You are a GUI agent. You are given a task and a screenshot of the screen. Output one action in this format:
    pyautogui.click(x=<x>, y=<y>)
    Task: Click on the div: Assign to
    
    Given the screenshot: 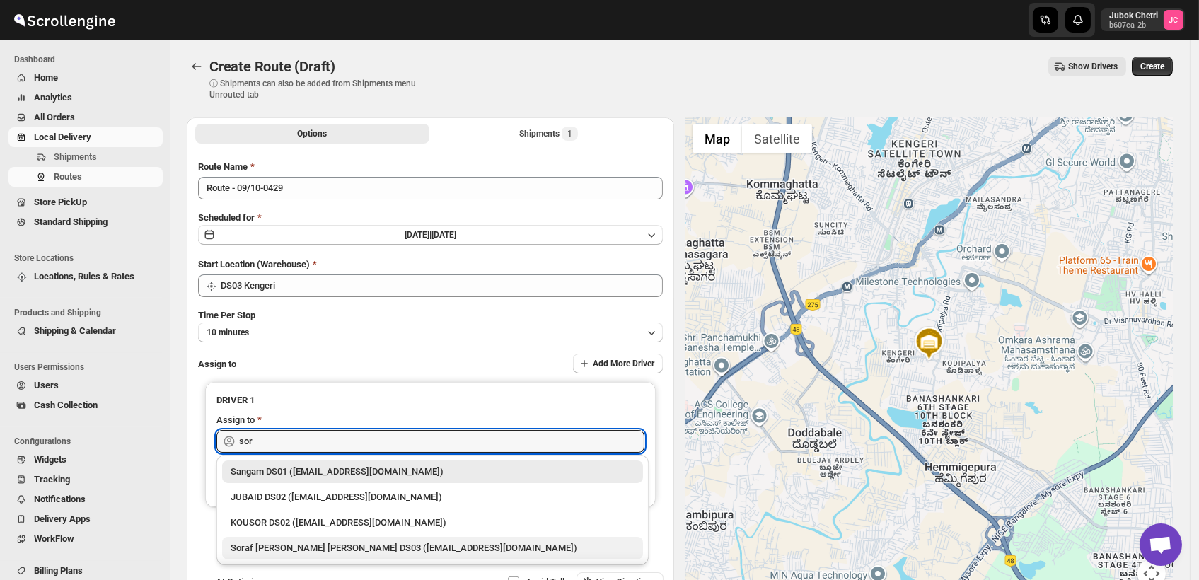 What is the action you would take?
    pyautogui.click(x=236, y=420)
    